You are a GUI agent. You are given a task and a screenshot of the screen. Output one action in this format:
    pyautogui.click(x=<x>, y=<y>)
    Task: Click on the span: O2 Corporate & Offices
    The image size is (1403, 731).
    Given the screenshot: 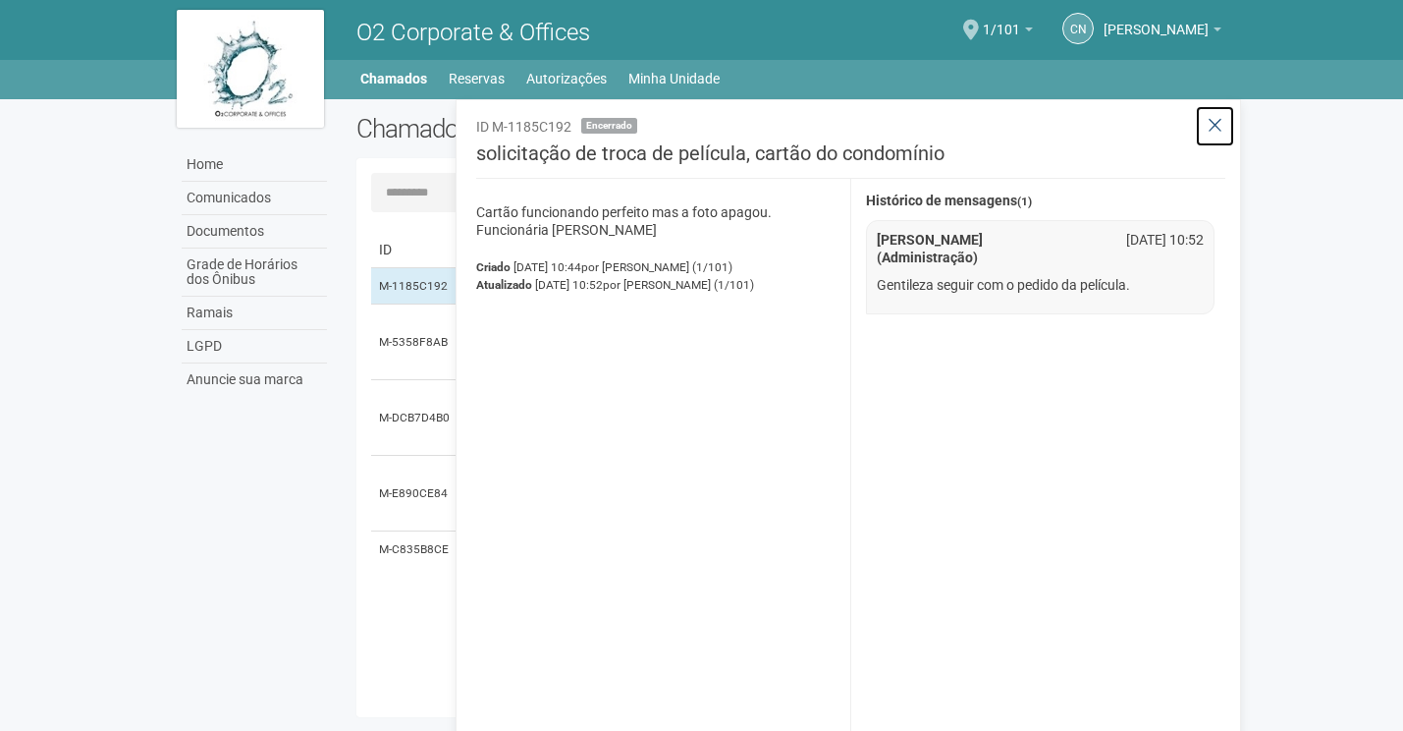 What is the action you would take?
    pyautogui.click(x=473, y=32)
    